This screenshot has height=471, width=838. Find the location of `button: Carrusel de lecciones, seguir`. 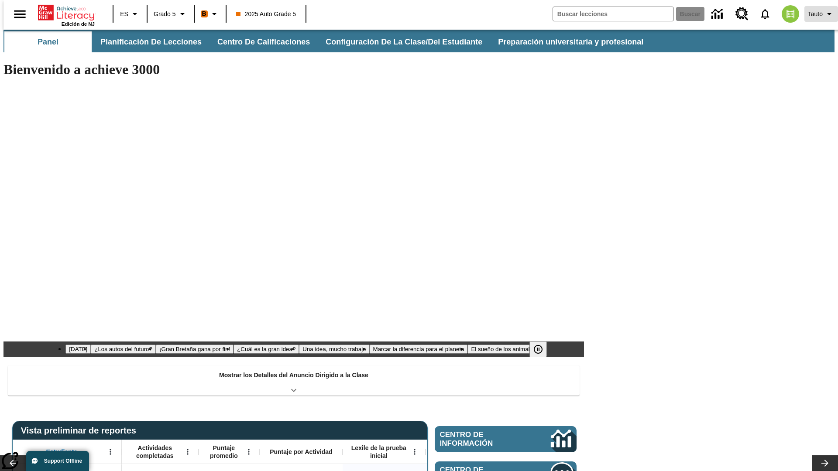

button: Carrusel de lecciones, seguir is located at coordinates (824, 463).